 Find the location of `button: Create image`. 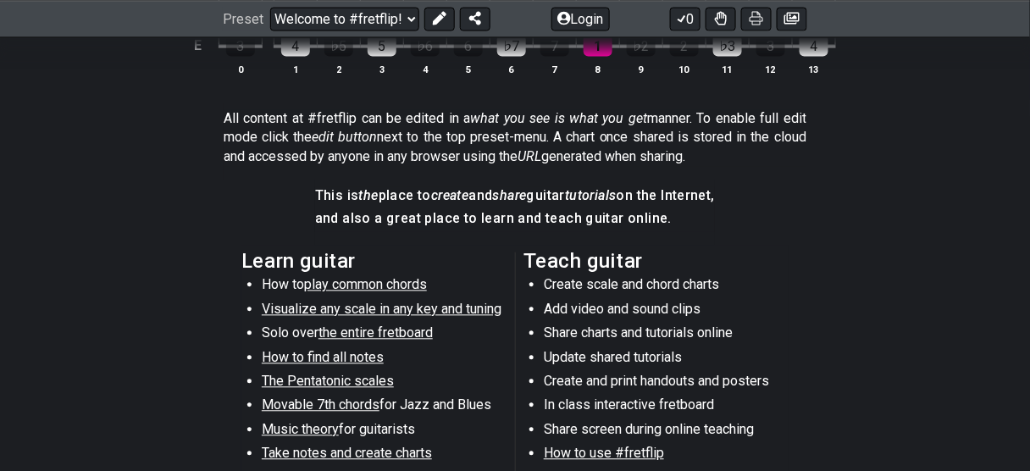

button: Create image is located at coordinates (792, 19).